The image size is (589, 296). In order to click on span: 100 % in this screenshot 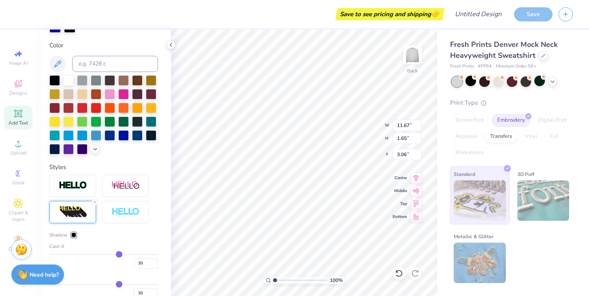, I will do `click(336, 281)`.